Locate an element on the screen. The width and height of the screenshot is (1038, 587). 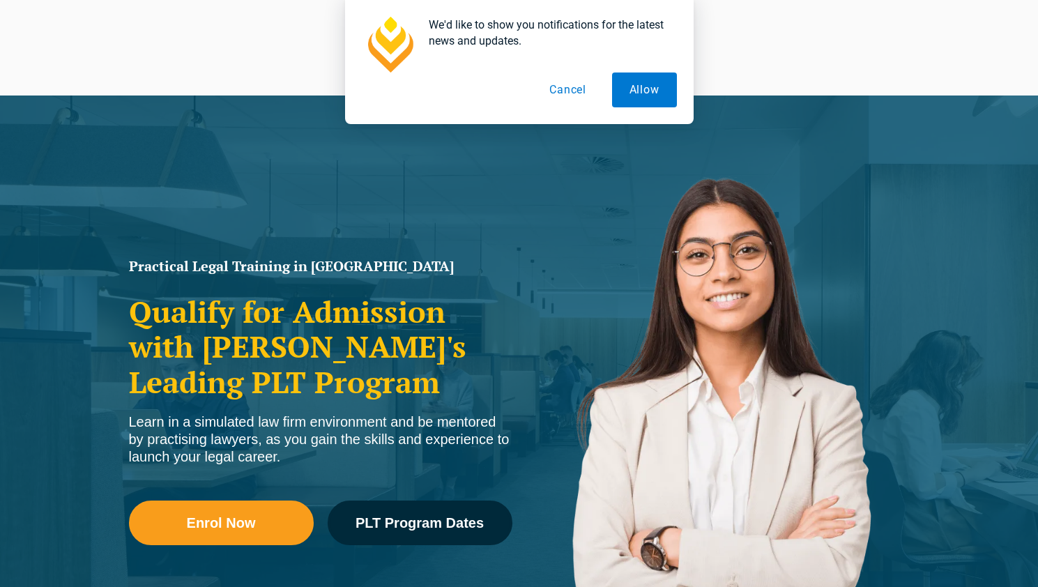
a: Enrol Now is located at coordinates (221, 523).